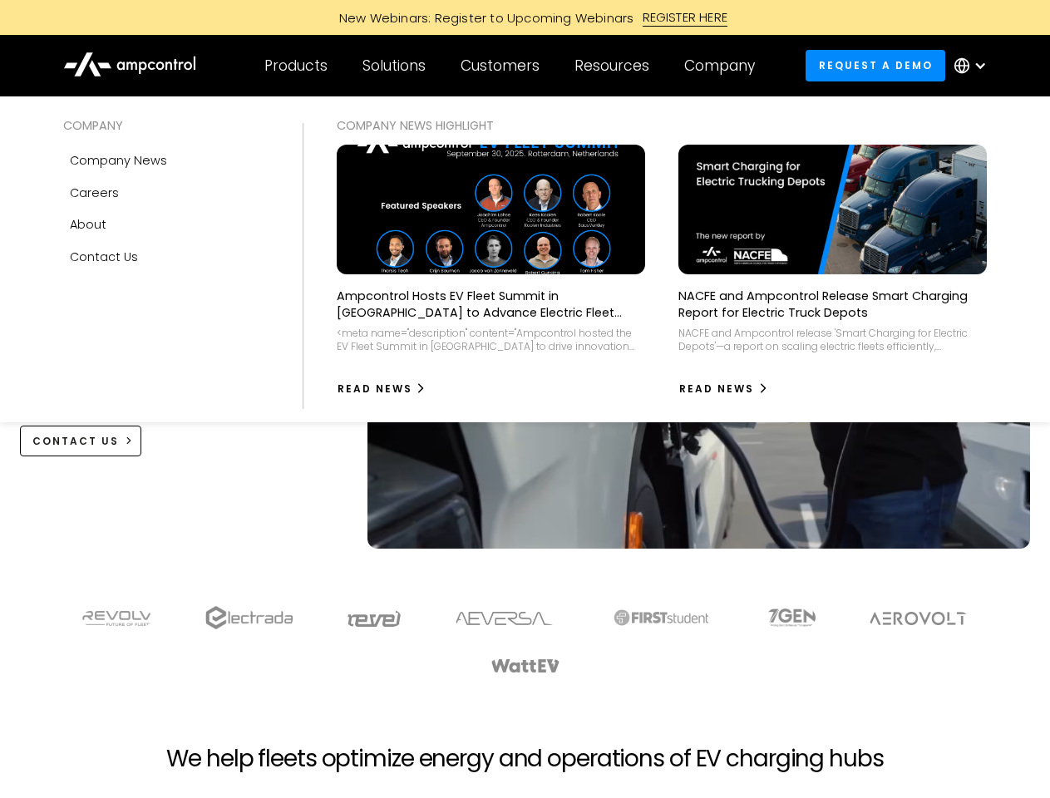 The height and width of the screenshot is (798, 1050). Describe the element at coordinates (685, 17) in the screenshot. I see `div: REGISTER HERE` at that location.